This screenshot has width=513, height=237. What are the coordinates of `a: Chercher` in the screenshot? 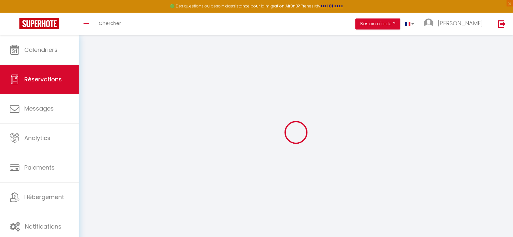 It's located at (110, 24).